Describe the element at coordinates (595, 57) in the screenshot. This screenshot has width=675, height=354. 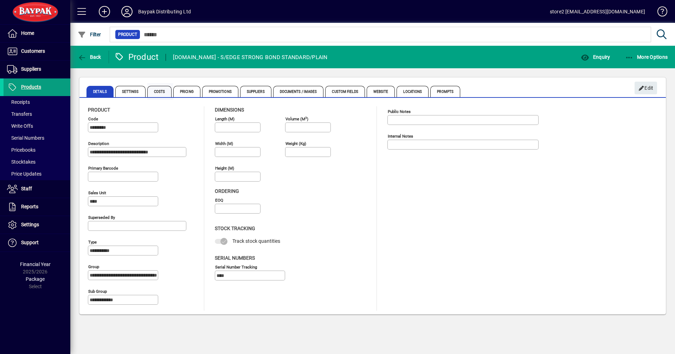
I see `button: Enquiry` at that location.